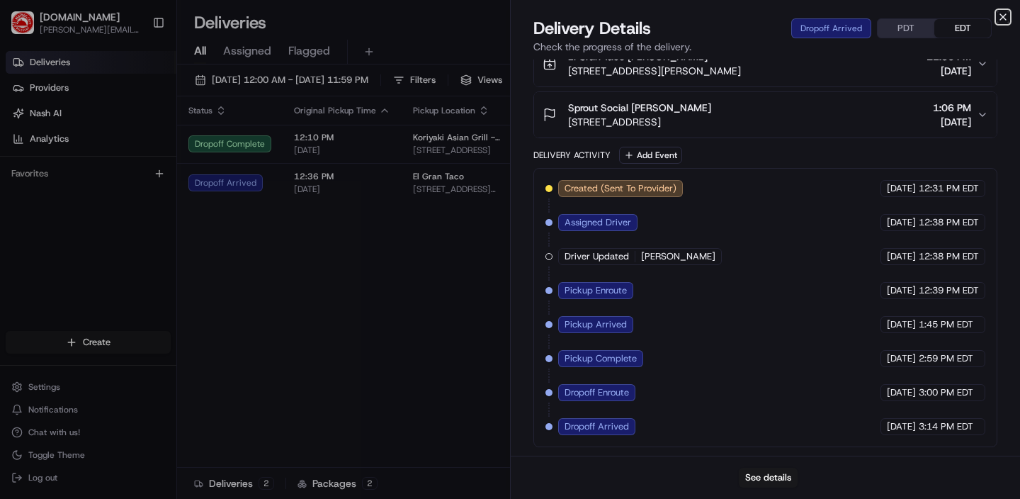 Image resolution: width=1020 pixels, height=499 pixels. Describe the element at coordinates (765, 47) in the screenshot. I see `p: Check the progress of the delivery.` at that location.